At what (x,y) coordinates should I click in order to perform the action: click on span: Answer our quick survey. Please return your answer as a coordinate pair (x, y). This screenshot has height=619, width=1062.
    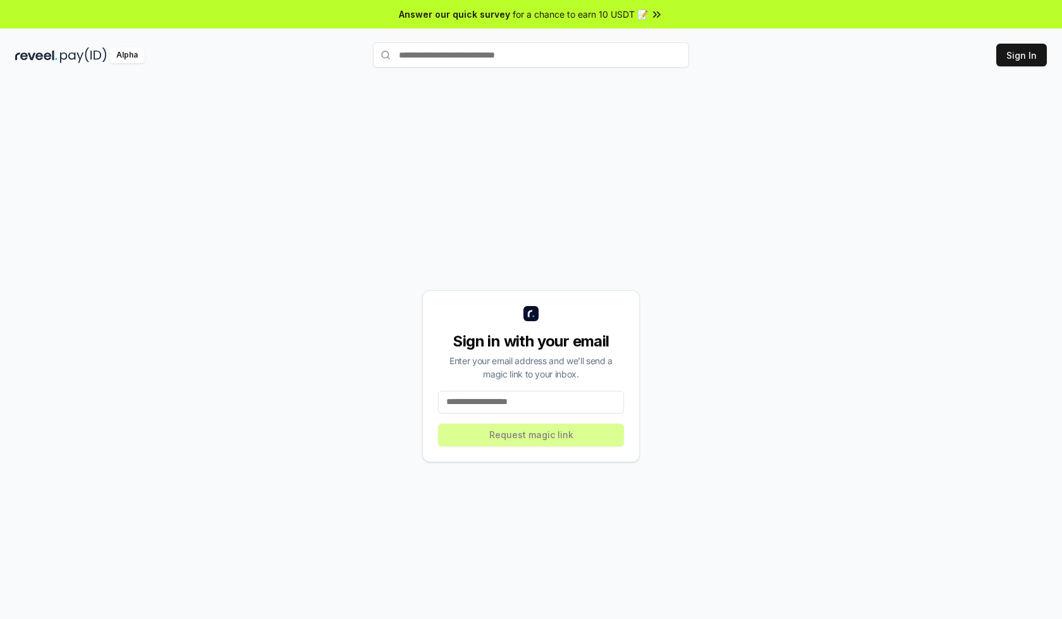
    Looking at the image, I should click on (454, 14).